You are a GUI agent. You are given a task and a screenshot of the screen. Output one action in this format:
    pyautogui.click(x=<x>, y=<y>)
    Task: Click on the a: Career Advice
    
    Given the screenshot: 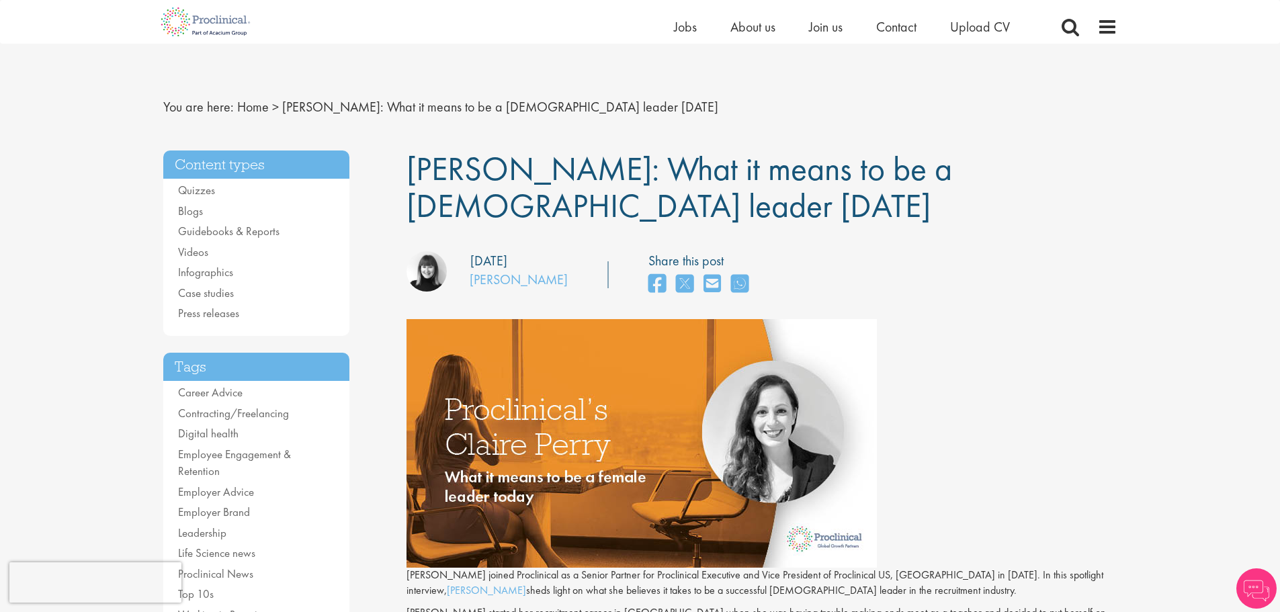 What is the action you would take?
    pyautogui.click(x=210, y=392)
    